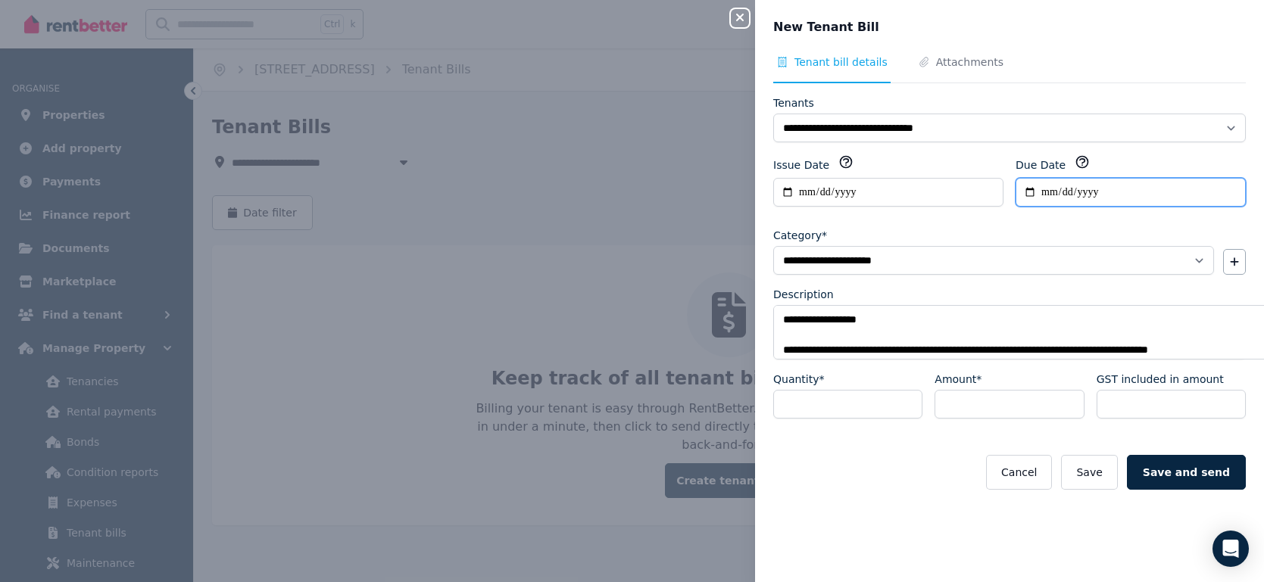 The width and height of the screenshot is (1264, 582). Describe the element at coordinates (1231, 549) in the screenshot. I see `div: Open Intercom Messenger` at that location.